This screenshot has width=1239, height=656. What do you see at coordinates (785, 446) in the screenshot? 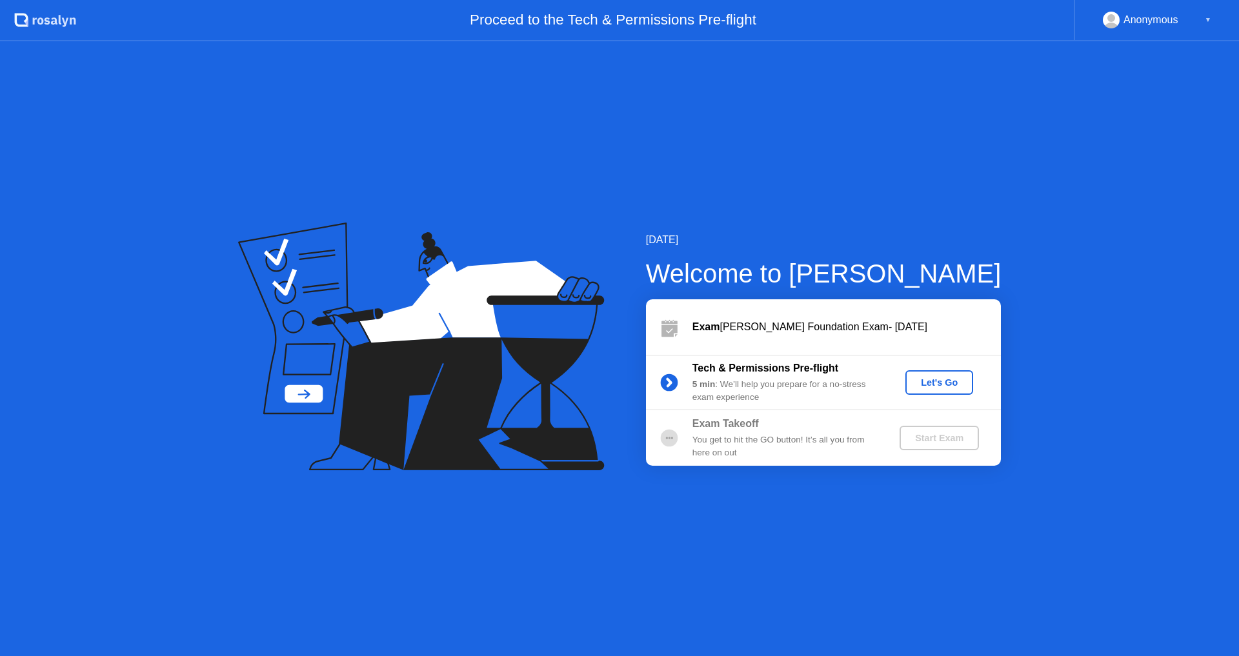
I see `div: You get to hit the GO button! It’s all you from here on out` at bounding box center [785, 446].